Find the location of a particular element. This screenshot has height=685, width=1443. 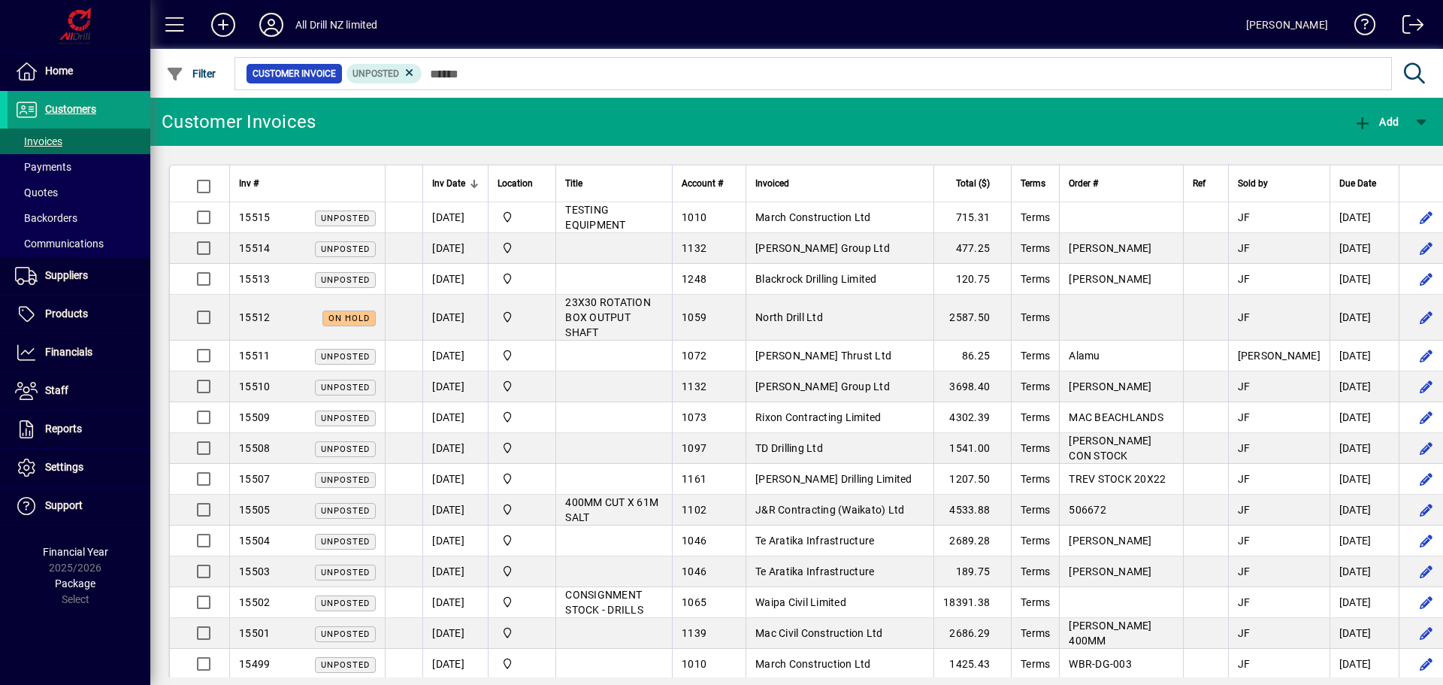

td: 715.31 is located at coordinates (972, 217).